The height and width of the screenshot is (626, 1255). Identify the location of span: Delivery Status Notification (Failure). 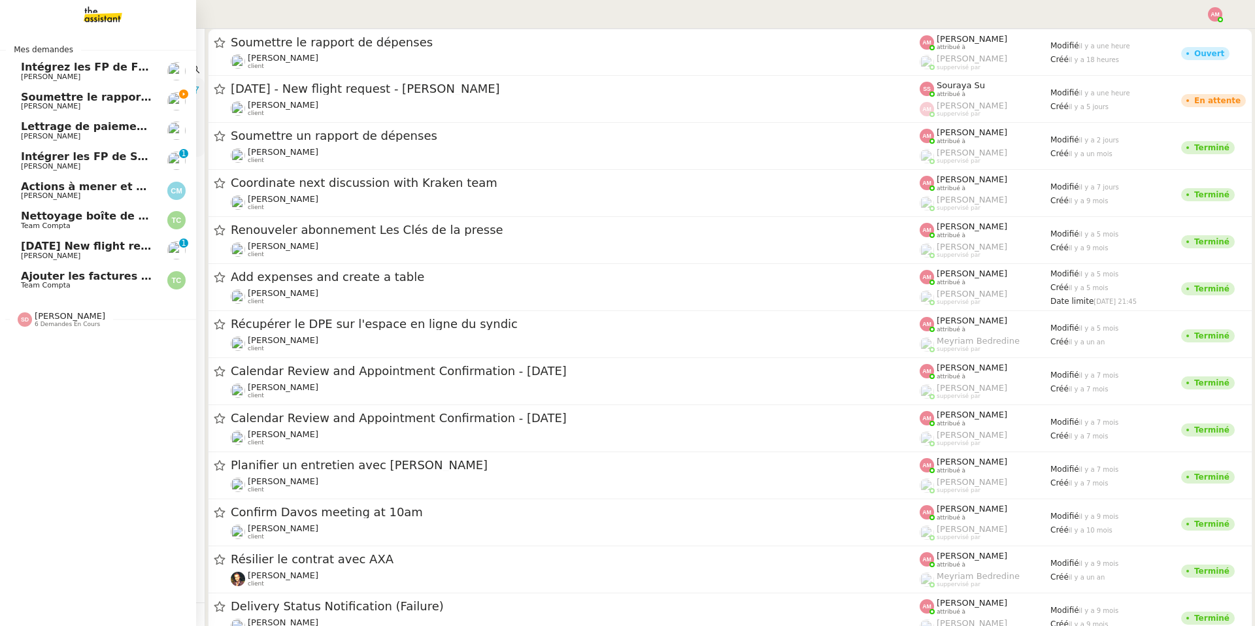
(575, 607).